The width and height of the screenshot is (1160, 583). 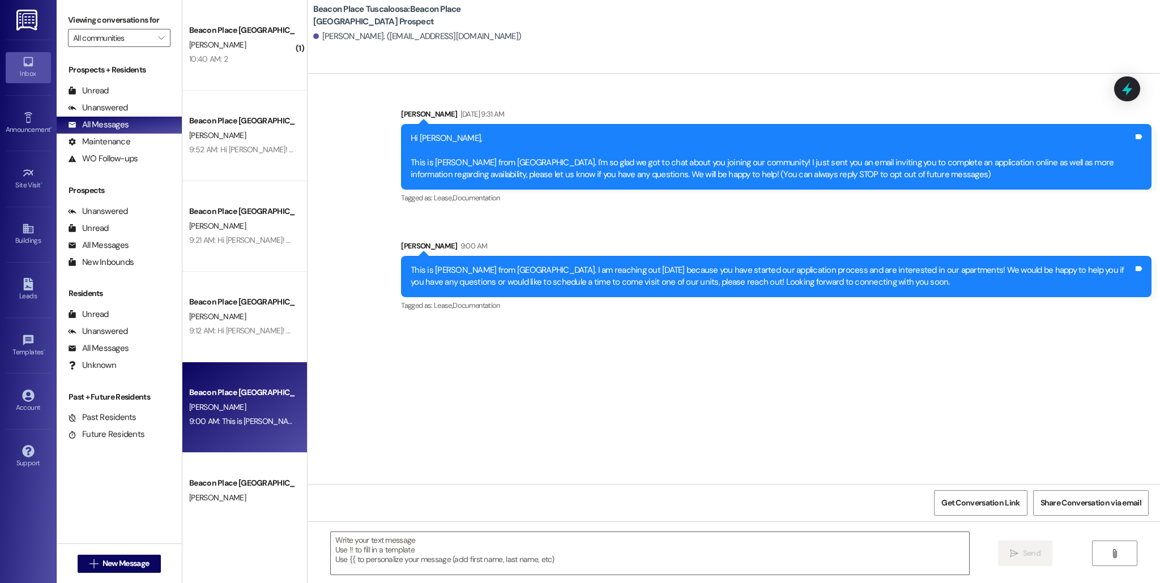 What do you see at coordinates (28, 402) in the screenshot?
I see `a: Account` at bounding box center [28, 402].